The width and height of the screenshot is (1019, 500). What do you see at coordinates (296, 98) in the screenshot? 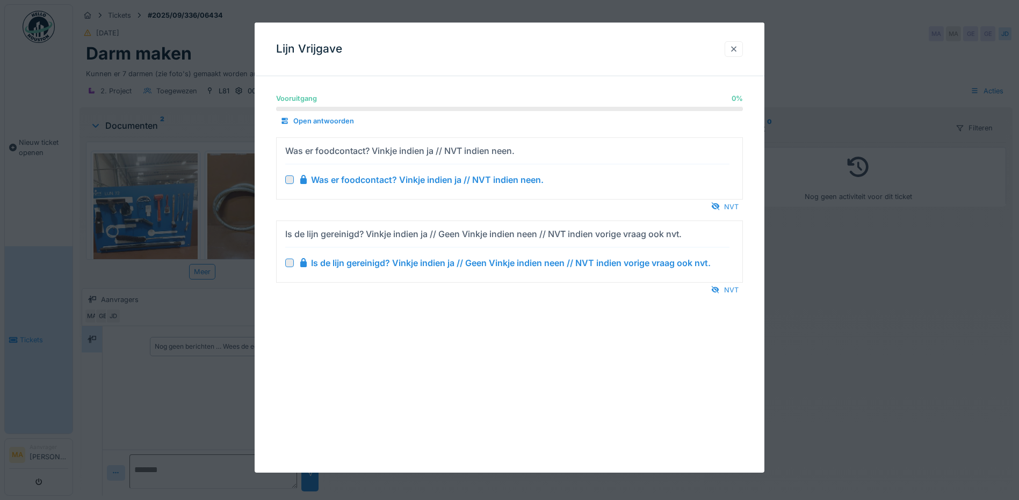
I see `div: Vooruitgang` at bounding box center [296, 98].